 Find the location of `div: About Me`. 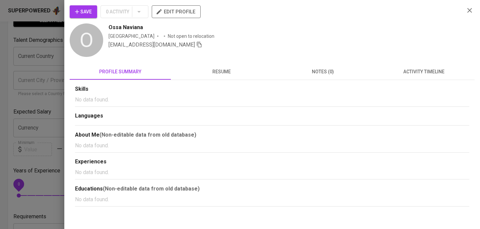

div: About Me is located at coordinates (272, 135).